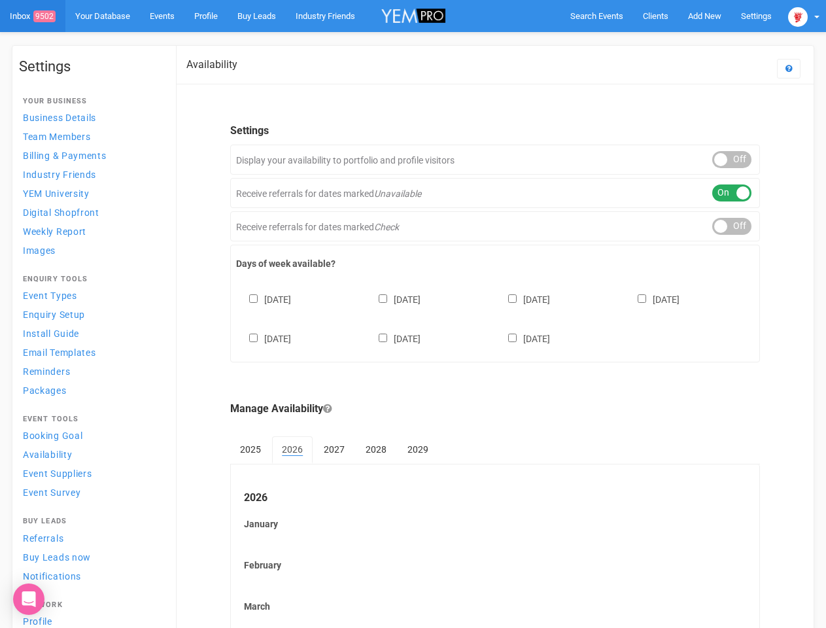 The width and height of the screenshot is (826, 628). What do you see at coordinates (376, 449) in the screenshot?
I see `a: 2028` at bounding box center [376, 449].